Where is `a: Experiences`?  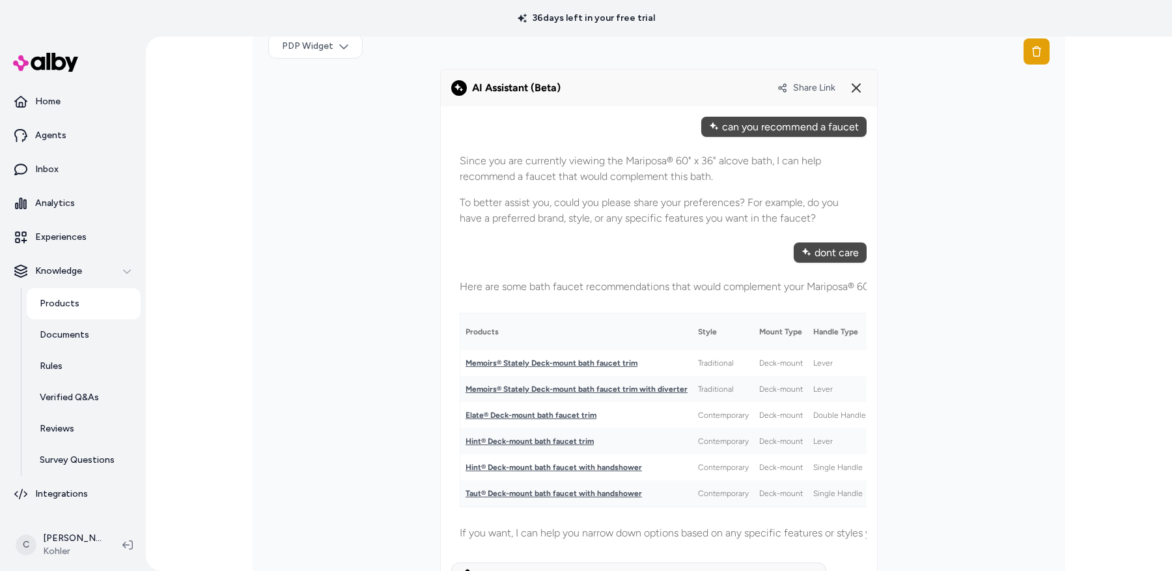 a: Experiences is located at coordinates (73, 237).